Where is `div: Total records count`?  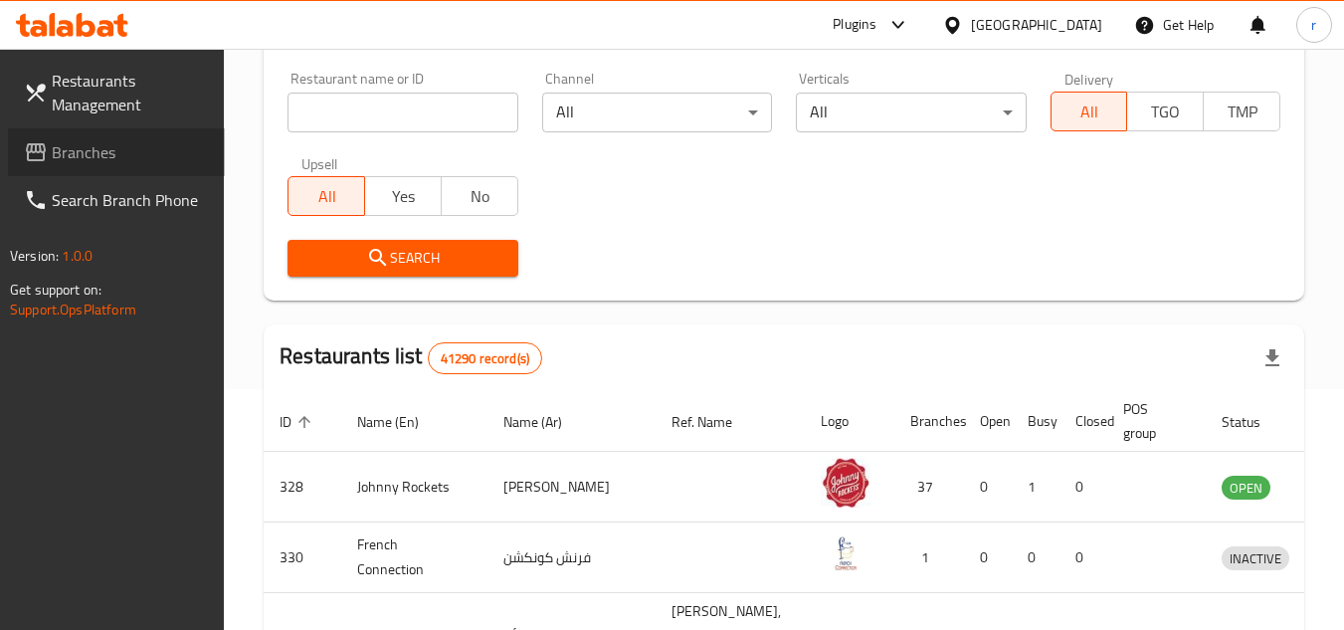 div: Total records count is located at coordinates (484, 358).